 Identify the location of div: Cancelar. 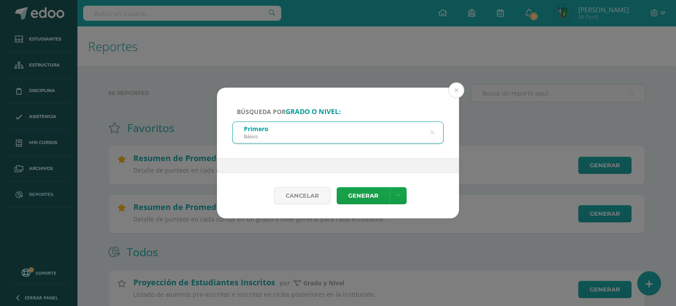
(302, 195).